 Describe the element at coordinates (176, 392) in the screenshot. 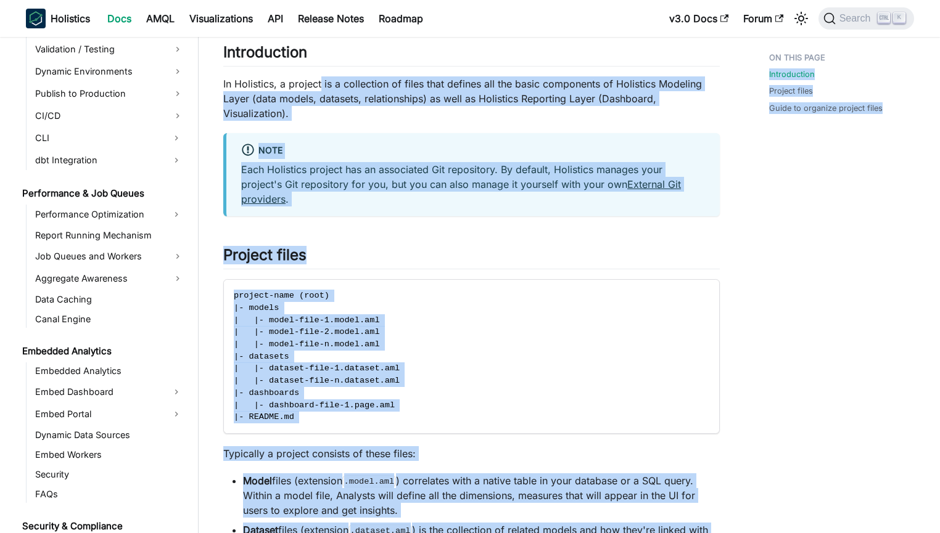

I see `button: Expand sidebar category 'Embed Dashboard'` at that location.